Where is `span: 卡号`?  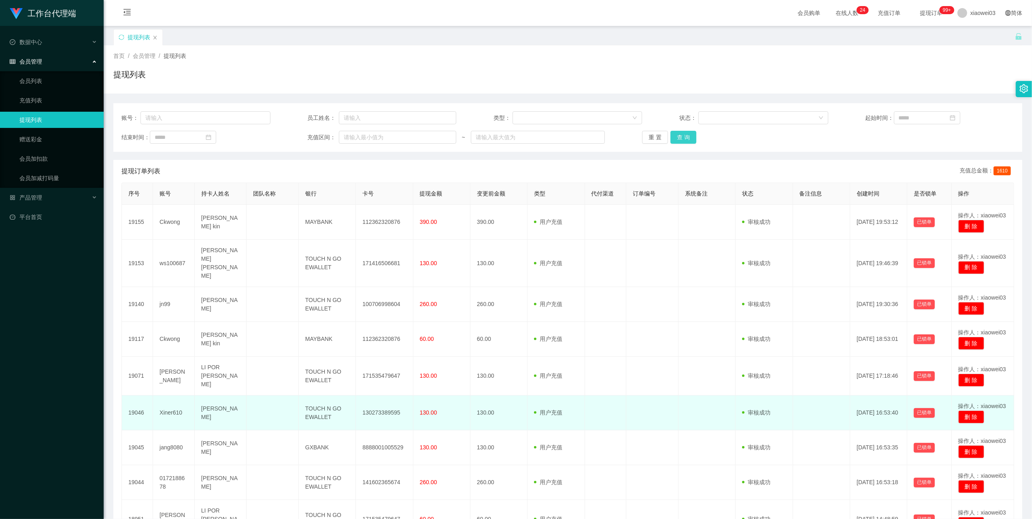 span: 卡号 is located at coordinates (368, 194).